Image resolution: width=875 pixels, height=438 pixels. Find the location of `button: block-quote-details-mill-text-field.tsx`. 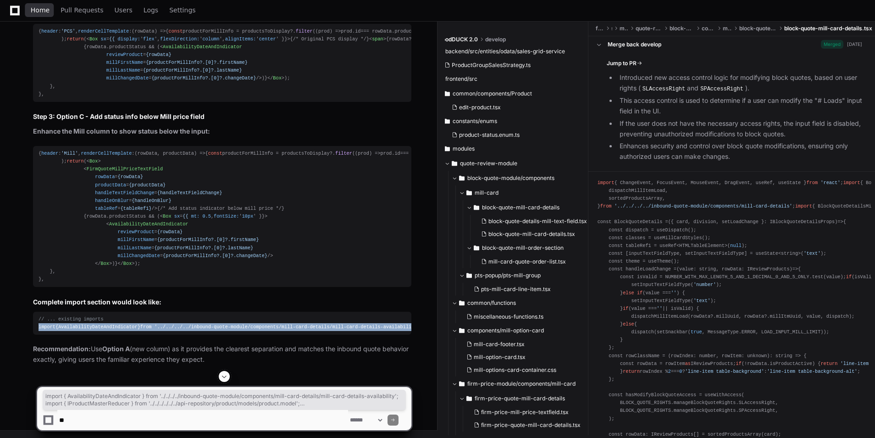

button: block-quote-details-mill-text-field.tsx is located at coordinates (532, 221).